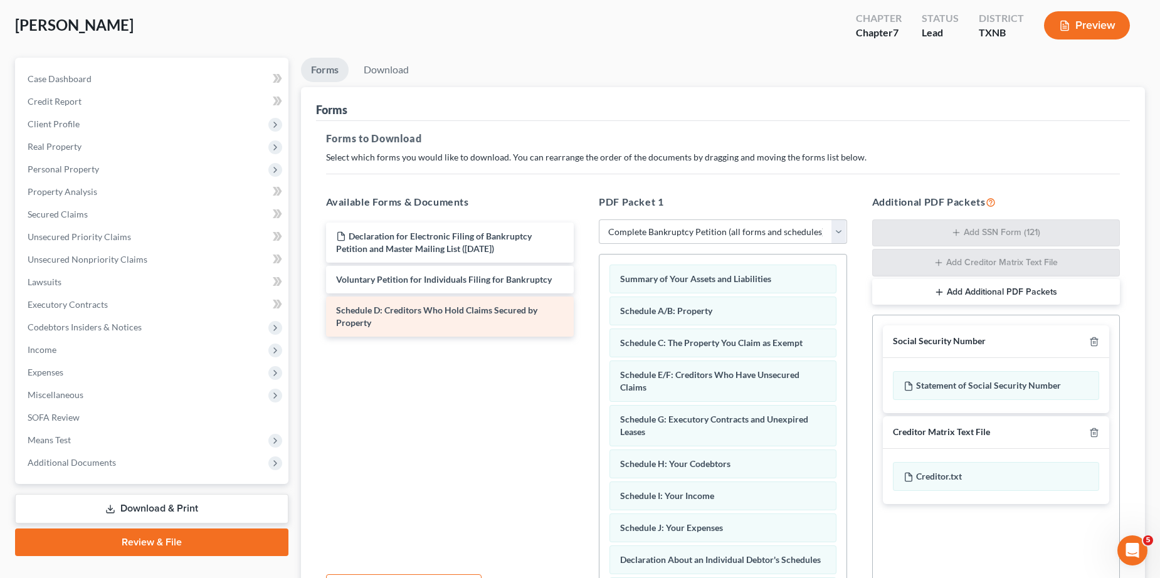  What do you see at coordinates (153, 102) in the screenshot?
I see `a: Credit Report` at bounding box center [153, 102].